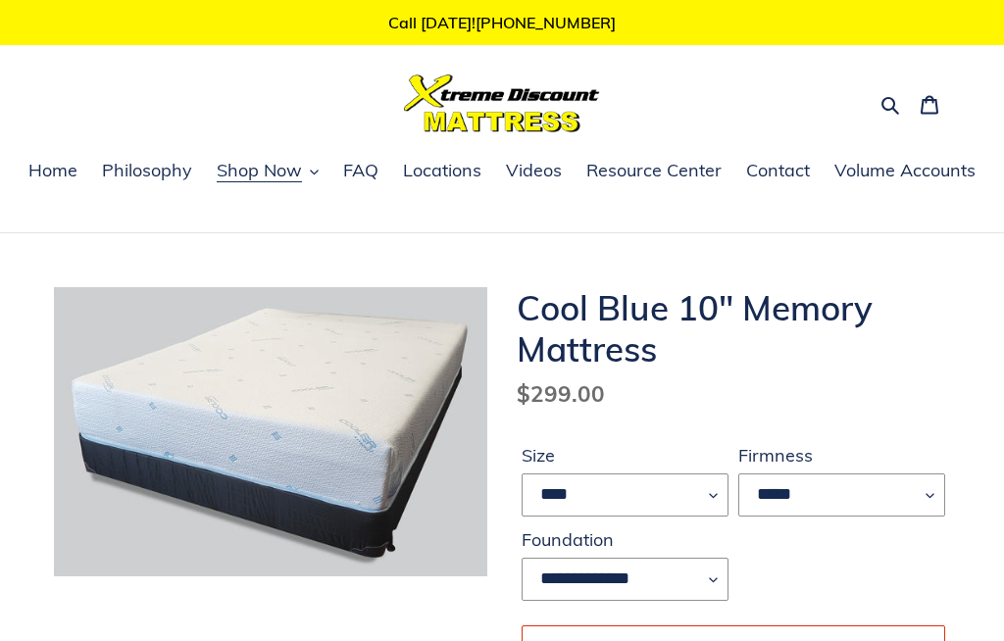 This screenshot has width=1004, height=641. I want to click on button: Shop Now, so click(268, 172).